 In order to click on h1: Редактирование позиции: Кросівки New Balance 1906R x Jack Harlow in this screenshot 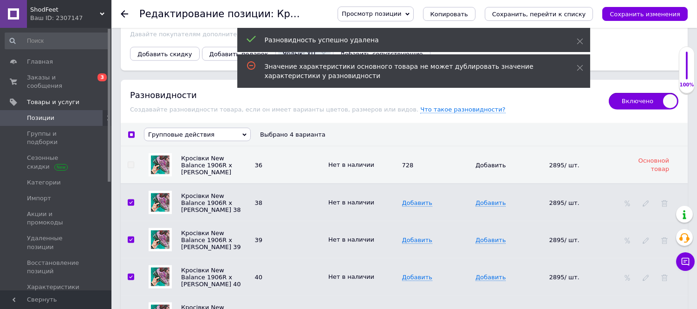, I will do `click(328, 14)`.